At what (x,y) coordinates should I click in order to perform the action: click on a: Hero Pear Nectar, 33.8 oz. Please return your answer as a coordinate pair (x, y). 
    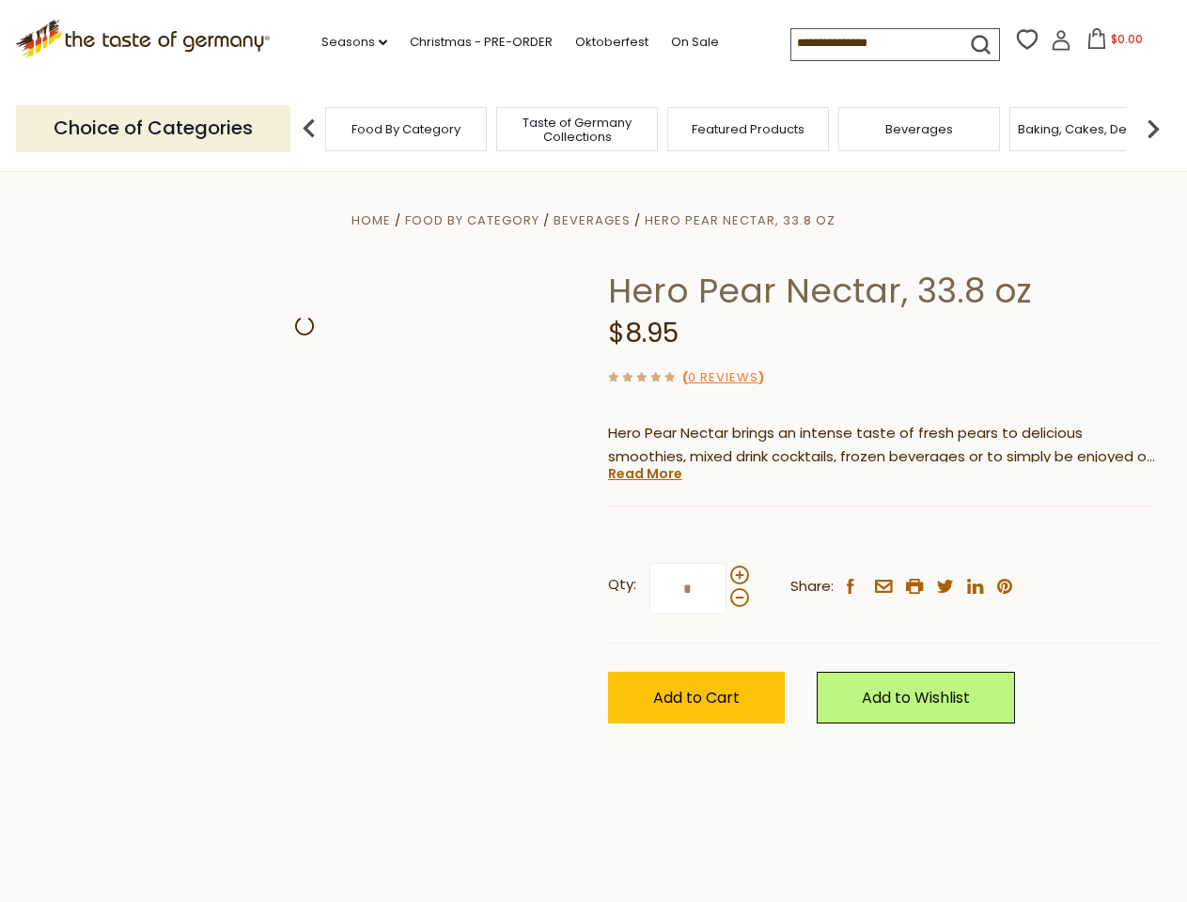
    Looking at the image, I should click on (739, 220).